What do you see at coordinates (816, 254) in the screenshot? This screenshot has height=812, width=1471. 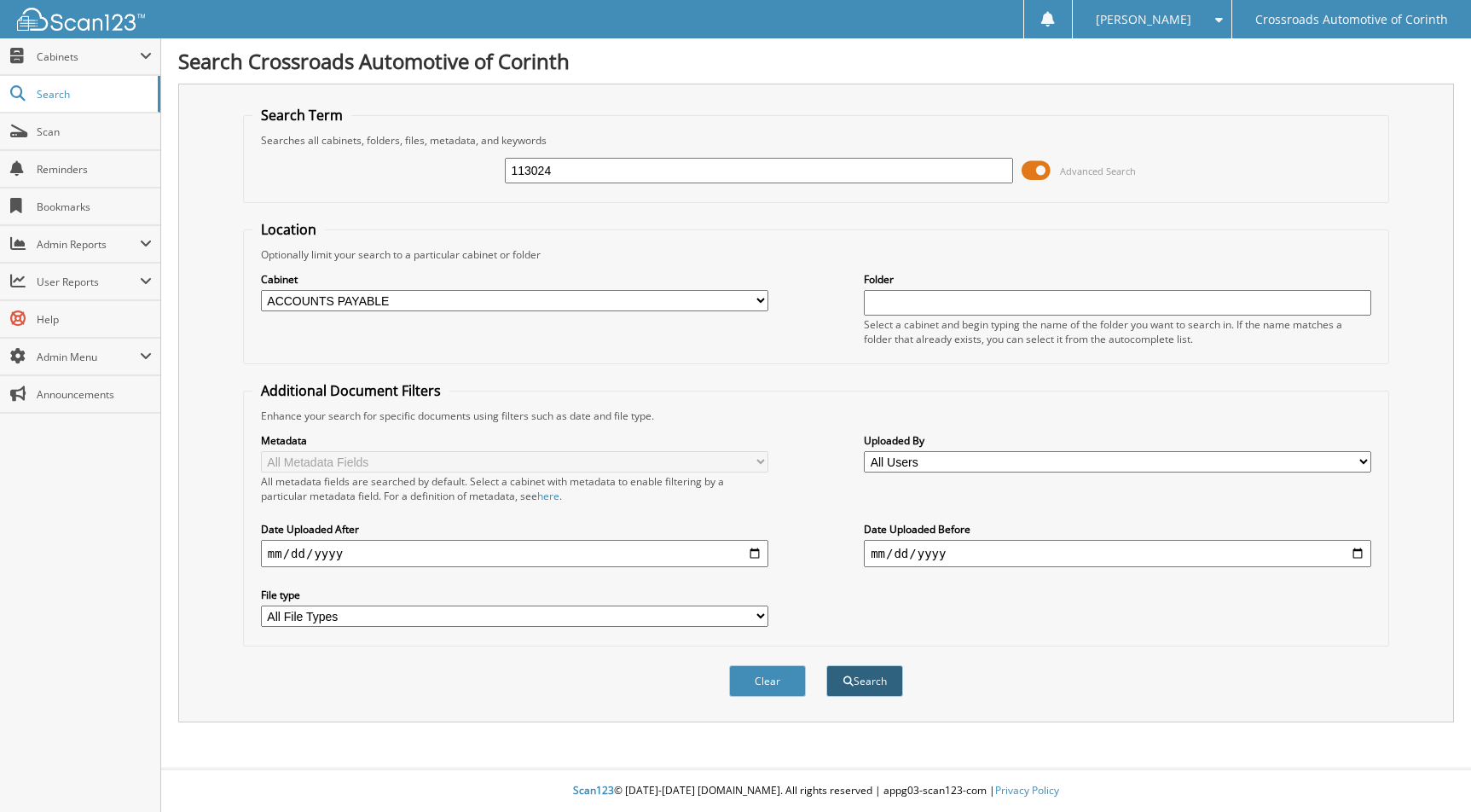 I see `div: Optionally limit your search to a particular cabinet or folder` at bounding box center [816, 254].